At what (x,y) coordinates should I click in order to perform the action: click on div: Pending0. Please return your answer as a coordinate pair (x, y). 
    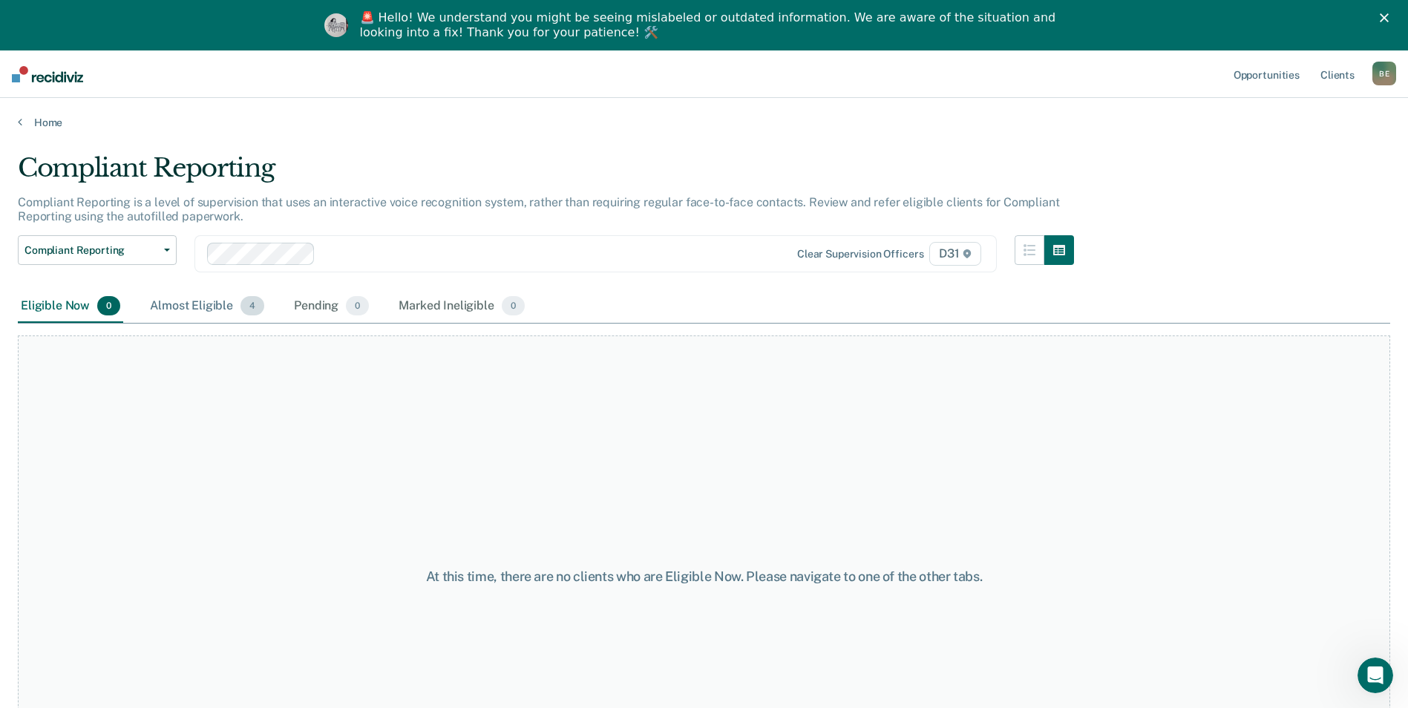
    Looking at the image, I should click on (331, 306).